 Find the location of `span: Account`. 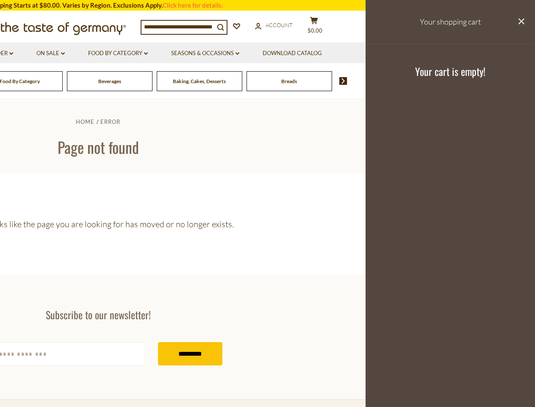

span: Account is located at coordinates (279, 25).